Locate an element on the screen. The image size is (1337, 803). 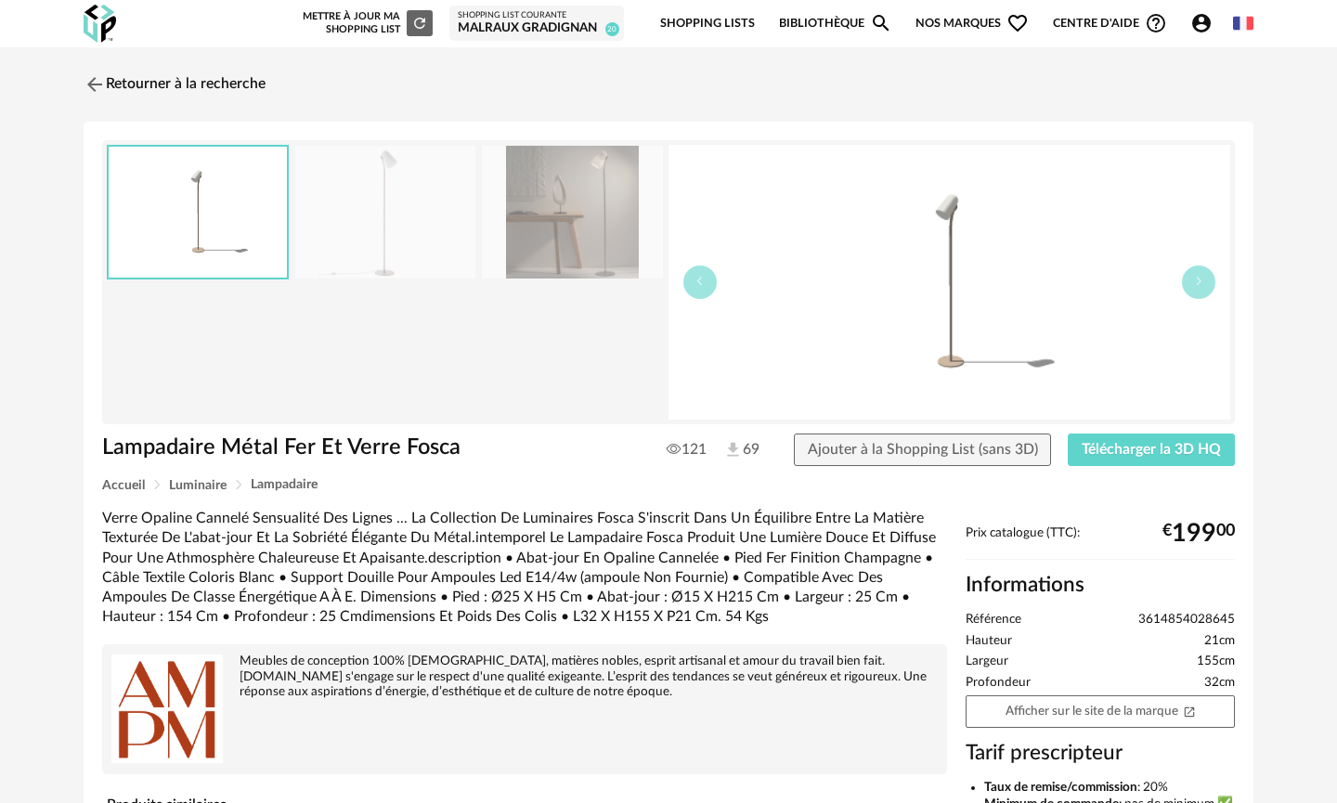
img: Téléchargements is located at coordinates (732, 449).